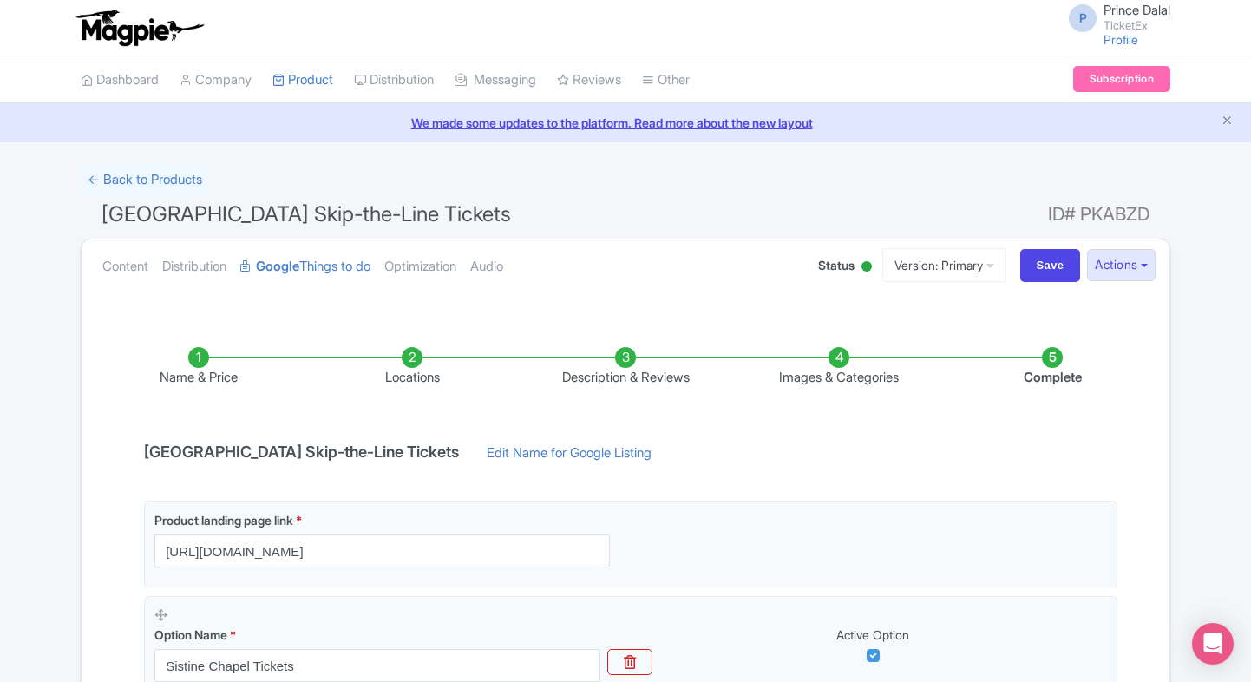  I want to click on a: Edit Name for Google Listing, so click(569, 457).